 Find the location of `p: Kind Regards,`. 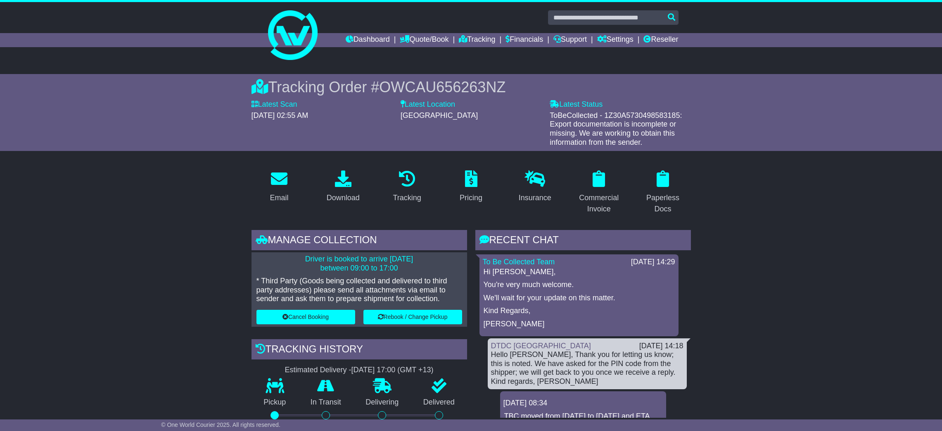

p: Kind Regards, is located at coordinates (579, 311).